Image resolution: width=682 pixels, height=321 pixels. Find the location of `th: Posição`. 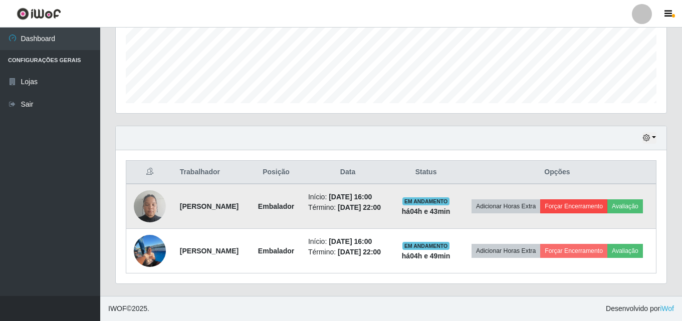

th: Posição is located at coordinates (276, 172).